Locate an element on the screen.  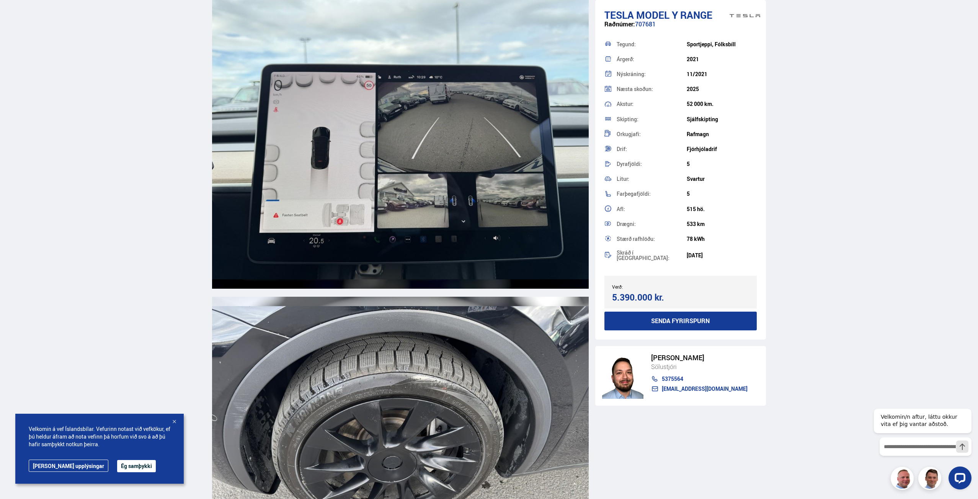
div: 707681 is located at coordinates (680, 28).